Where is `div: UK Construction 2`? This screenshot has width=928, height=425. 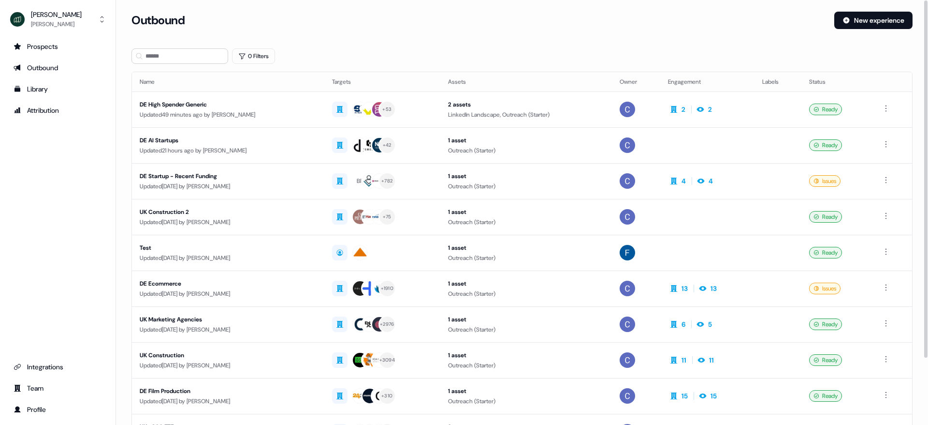
div: UK Construction 2 is located at coordinates (228, 212).